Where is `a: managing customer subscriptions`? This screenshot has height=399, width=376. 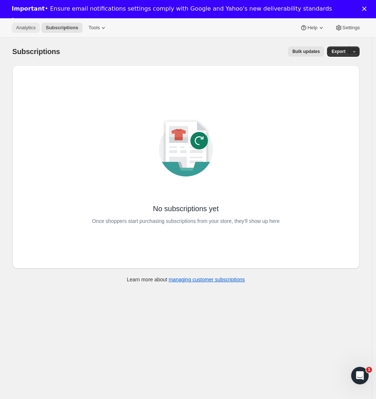 a: managing customer subscriptions is located at coordinates (206, 279).